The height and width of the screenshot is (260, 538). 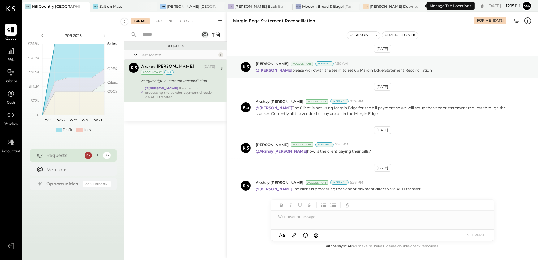 I want to click on text: Sales, so click(x=112, y=44).